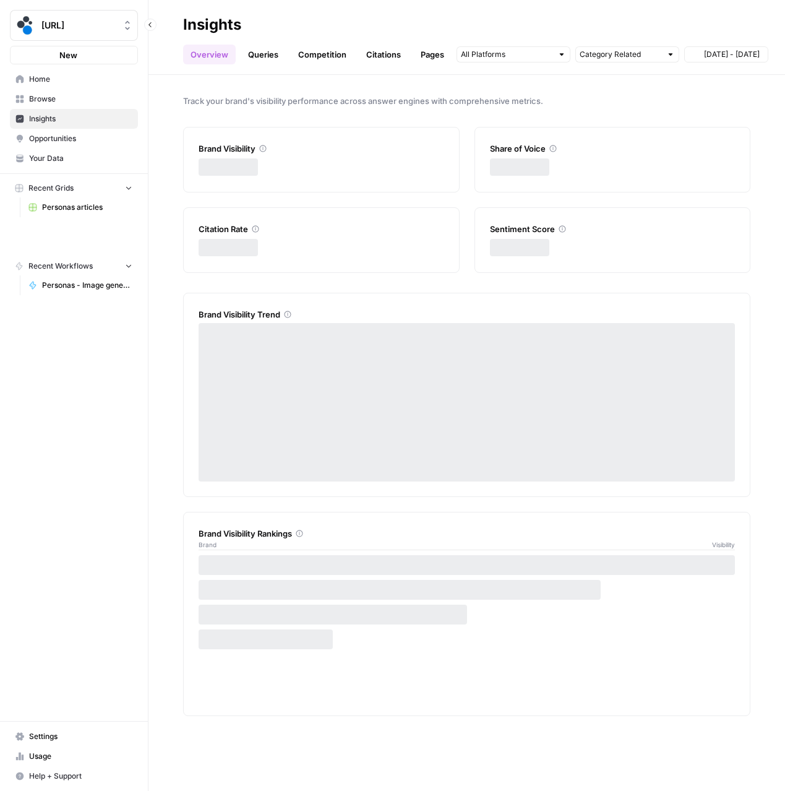 The image size is (785, 791). Describe the element at coordinates (433, 54) in the screenshot. I see `a: Pages` at that location.